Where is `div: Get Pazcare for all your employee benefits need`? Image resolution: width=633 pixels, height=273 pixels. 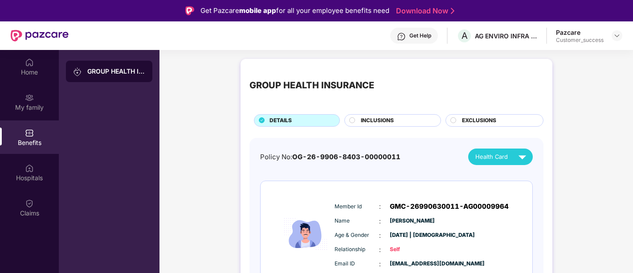 div: Get Pazcare for all your employee benefits need is located at coordinates (295, 11).